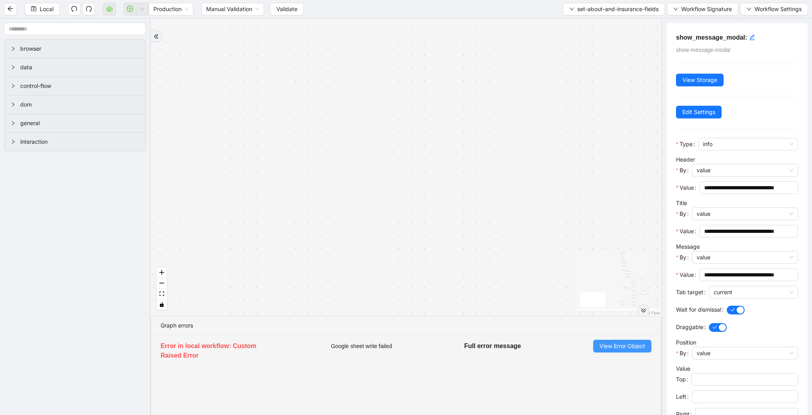  I want to click on label: Position, so click(686, 343).